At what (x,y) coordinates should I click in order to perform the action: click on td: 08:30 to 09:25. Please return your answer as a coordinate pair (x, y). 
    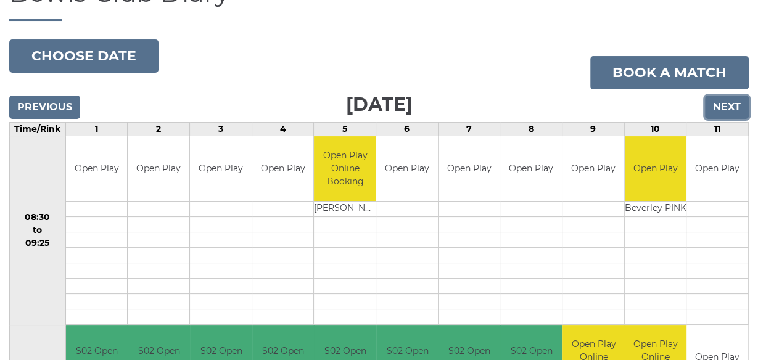
    Looking at the image, I should click on (38, 231).